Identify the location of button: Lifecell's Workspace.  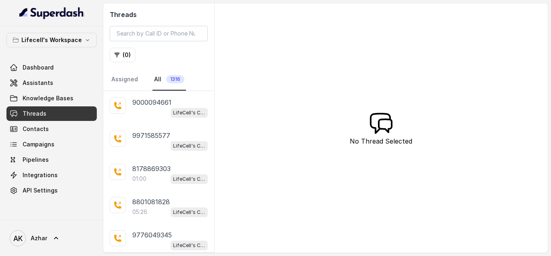
(52, 40).